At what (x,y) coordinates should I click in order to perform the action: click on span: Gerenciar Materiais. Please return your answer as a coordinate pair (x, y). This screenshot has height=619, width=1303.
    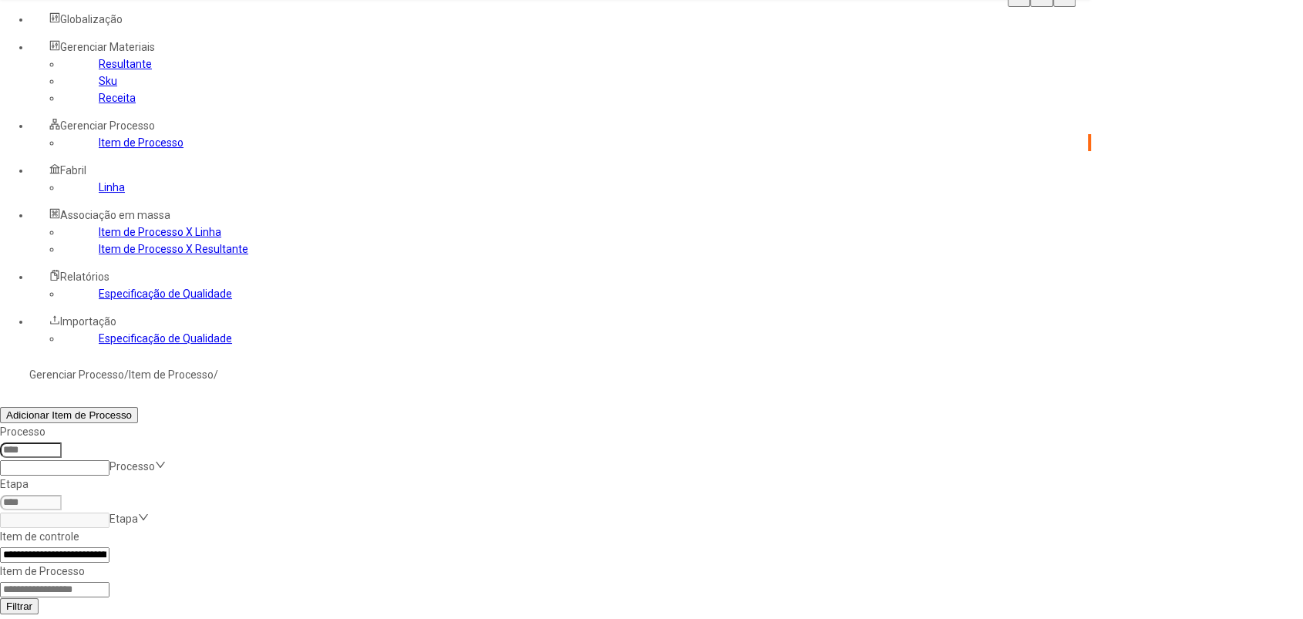
    Looking at the image, I should click on (107, 47).